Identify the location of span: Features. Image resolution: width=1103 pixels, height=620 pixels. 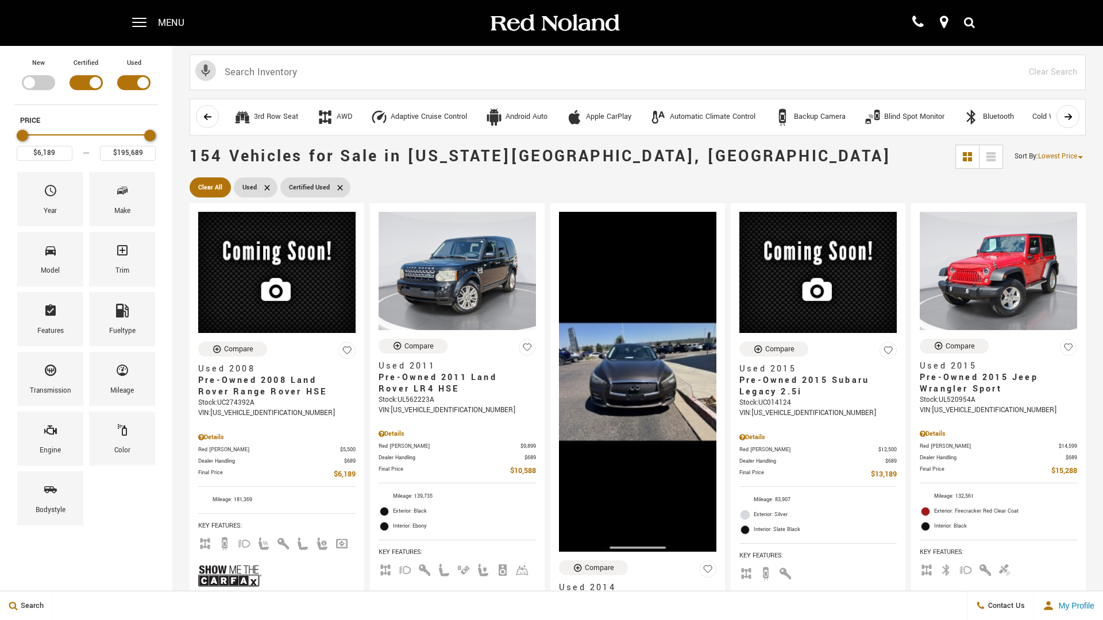
(51, 313).